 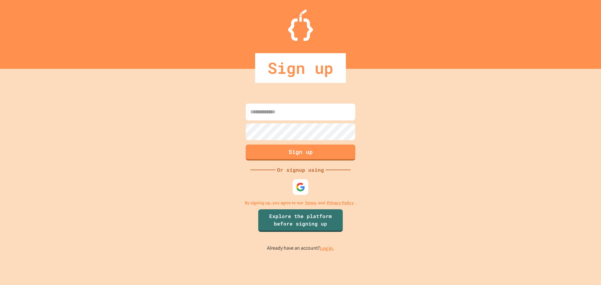 What do you see at coordinates (301, 203) in the screenshot?
I see `p: By signing up, you agree to our and .` at bounding box center [301, 203].